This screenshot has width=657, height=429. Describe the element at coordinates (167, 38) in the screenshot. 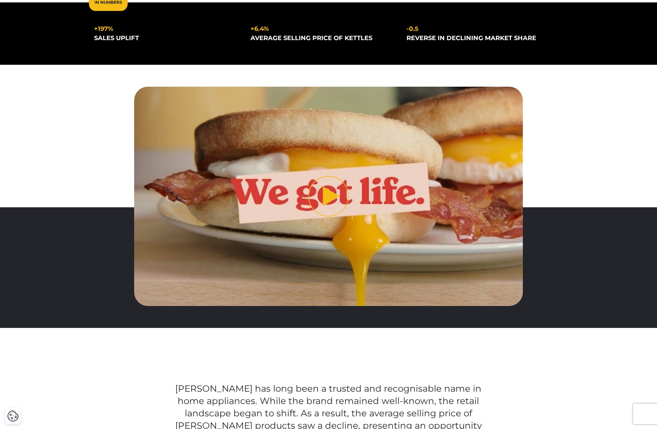

I see `div: sales uplift` at that location.